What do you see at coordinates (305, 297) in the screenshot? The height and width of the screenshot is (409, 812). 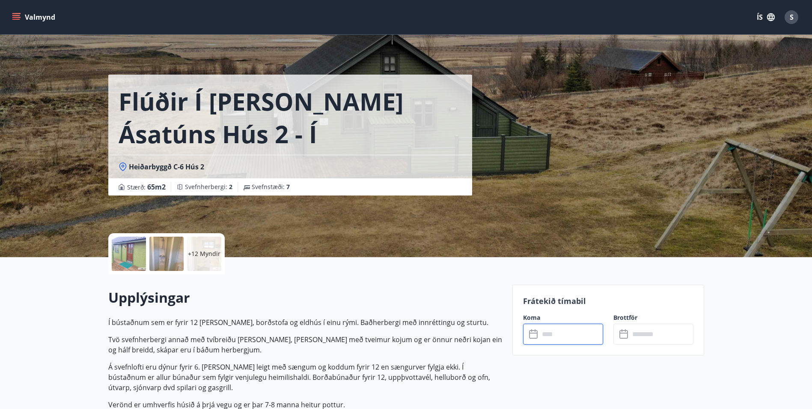 I see `h2: Upplýsingar` at bounding box center [305, 297].